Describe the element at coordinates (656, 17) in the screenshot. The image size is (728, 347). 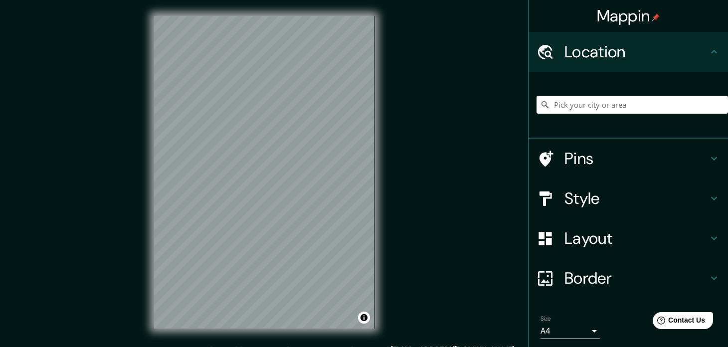
I see `img: pin-icon.png` at that location.